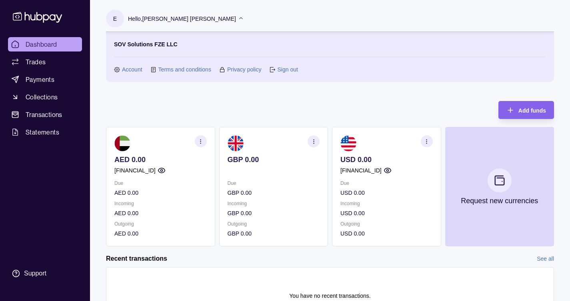 The image size is (570, 301). I want to click on p: E, so click(115, 19).